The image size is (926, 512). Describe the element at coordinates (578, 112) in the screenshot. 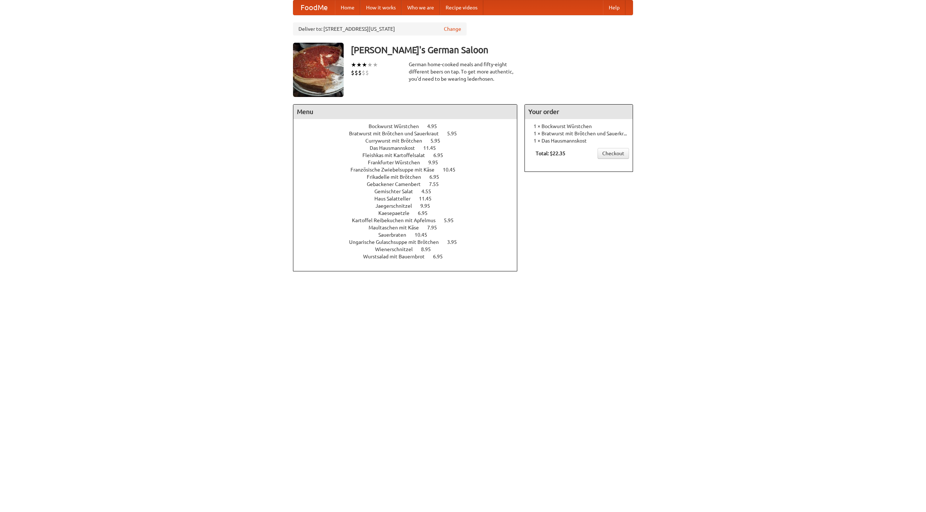

I see `h4: Your order` at that location.